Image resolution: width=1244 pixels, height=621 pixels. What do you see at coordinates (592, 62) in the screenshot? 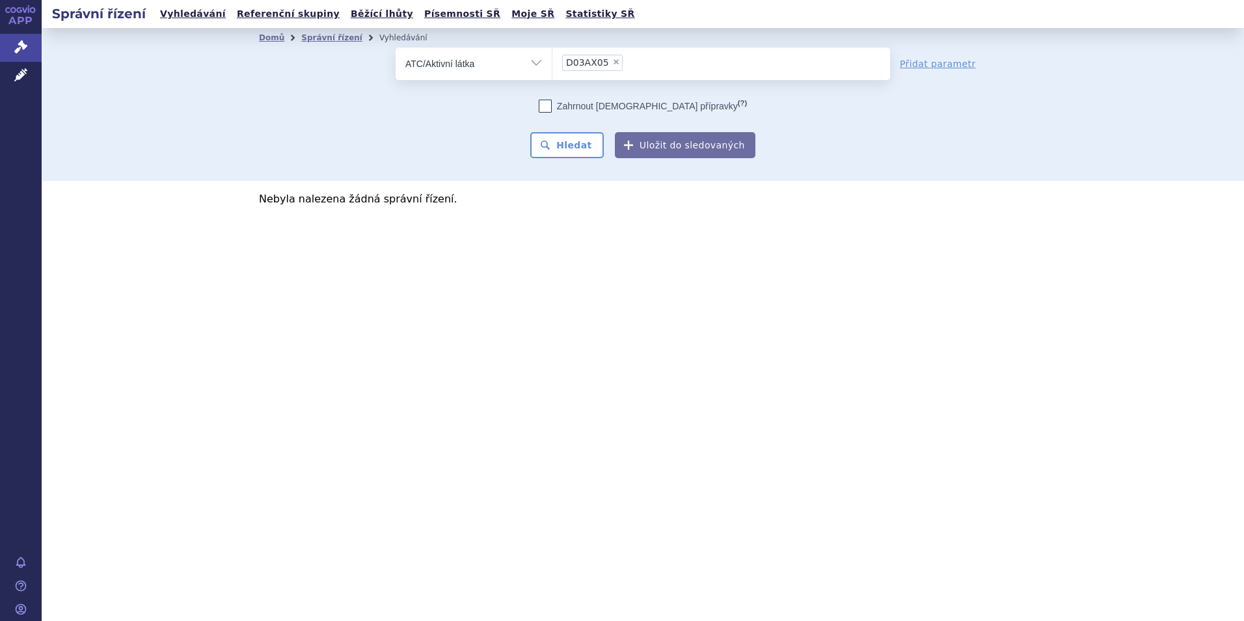
I see `li: D03AX05` at bounding box center [592, 62].